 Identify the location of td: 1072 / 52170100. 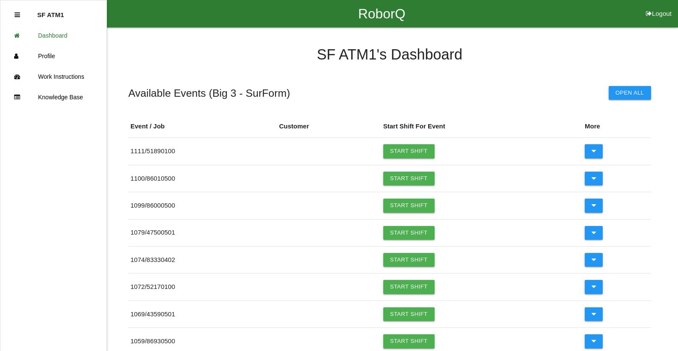
(202, 286).